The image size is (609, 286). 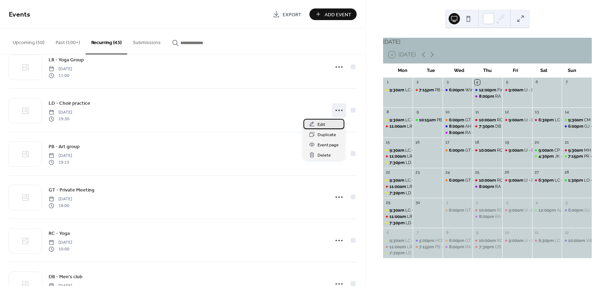 What do you see at coordinates (577, 126) in the screenshot?
I see `div: GJ - Private event` at bounding box center [577, 126].